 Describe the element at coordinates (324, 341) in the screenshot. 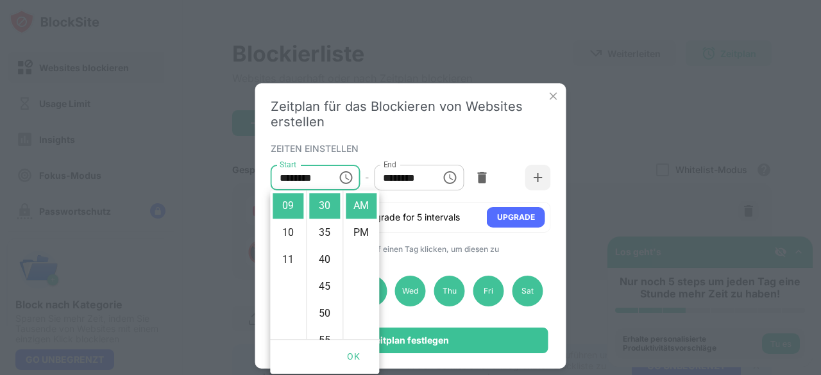

I see `li: 55 minutes` at that location.